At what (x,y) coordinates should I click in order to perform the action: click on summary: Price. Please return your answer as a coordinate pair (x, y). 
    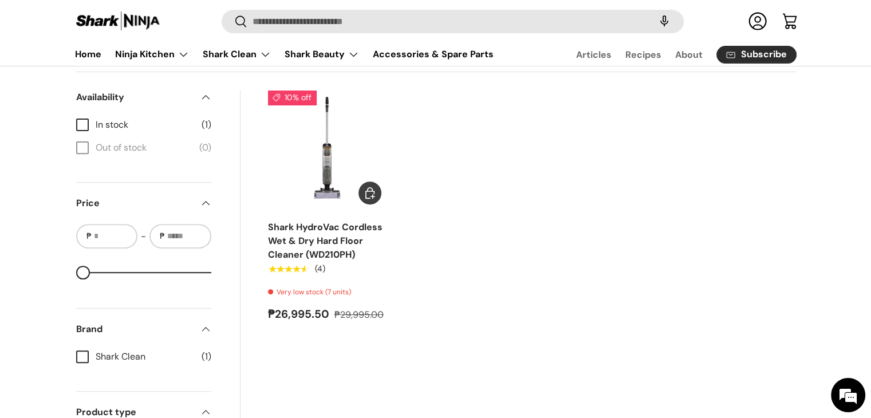
    Looking at the image, I should click on (144, 203).